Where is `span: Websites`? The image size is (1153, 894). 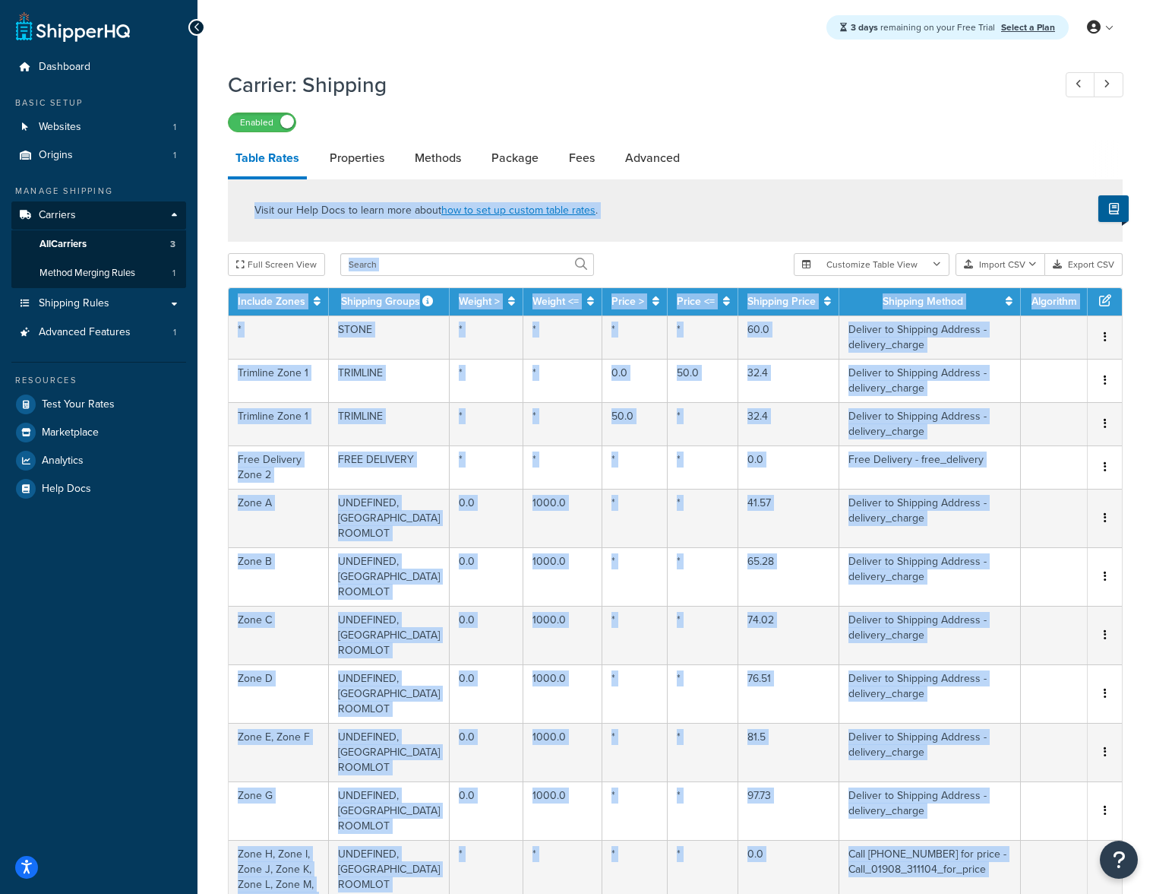 span: Websites is located at coordinates (60, 127).